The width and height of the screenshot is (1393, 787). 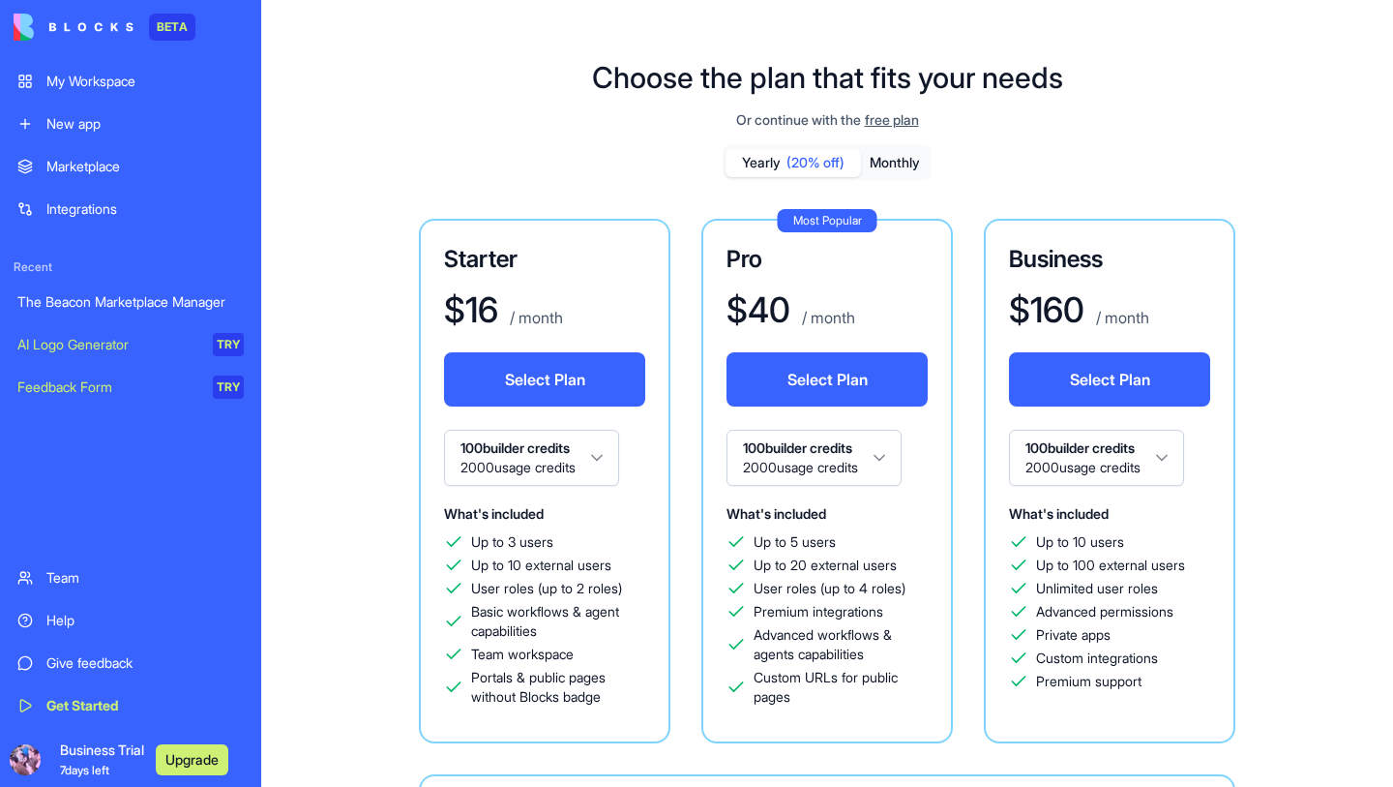 What do you see at coordinates (827, 77) in the screenshot?
I see `h1: Choose the plan that fits your needs` at bounding box center [827, 77].